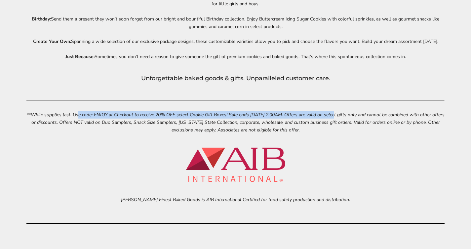  I want to click on b: Create Your Own:, so click(52, 41).